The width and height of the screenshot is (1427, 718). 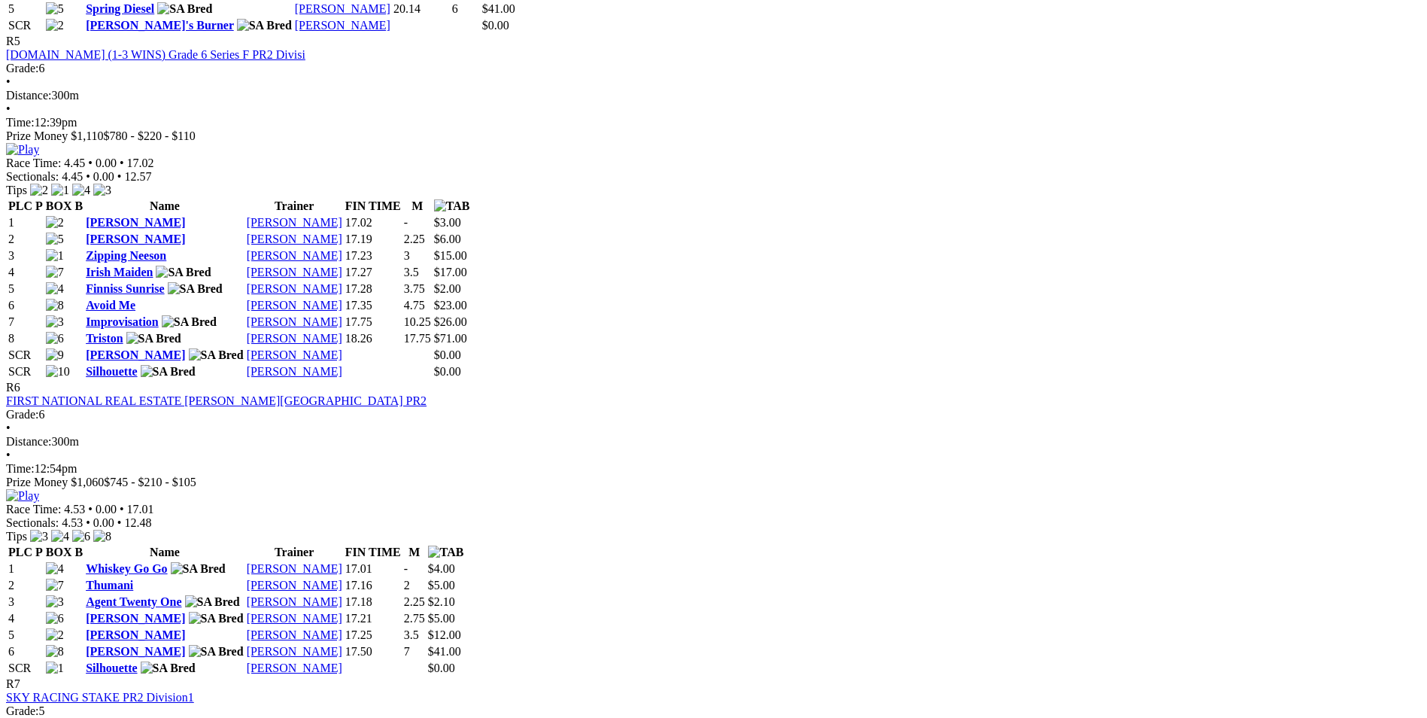 I want to click on span: R5, so click(x=13, y=41).